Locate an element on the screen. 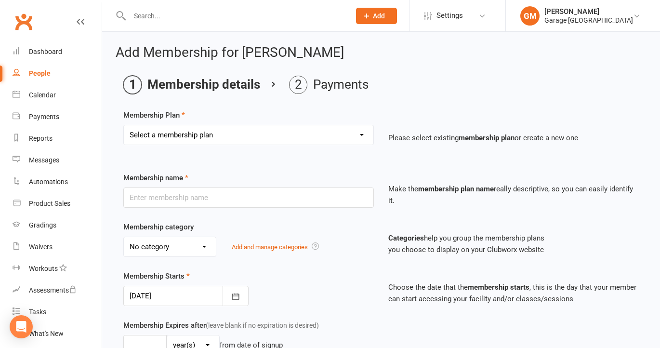 The height and width of the screenshot is (348, 660). label: Membership Expires after is located at coordinates (221, 325).